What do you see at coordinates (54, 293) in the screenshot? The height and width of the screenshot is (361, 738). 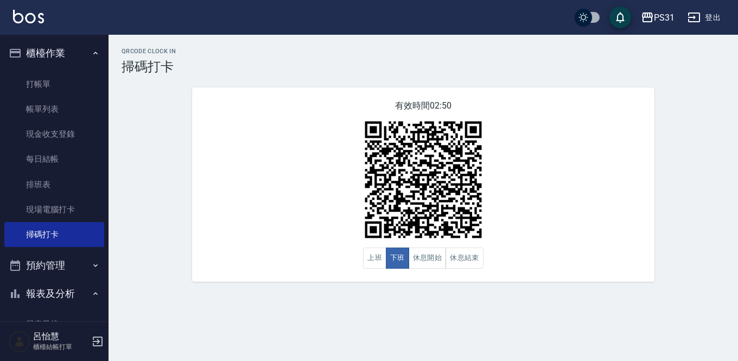 I see `button: 報表及分析` at bounding box center [54, 293].